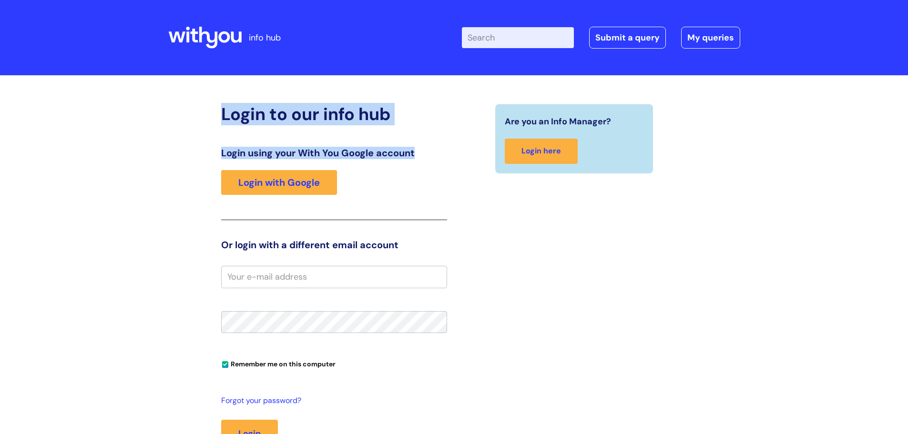 This screenshot has height=434, width=908. I want to click on input: Your e-mail address, so click(334, 277).